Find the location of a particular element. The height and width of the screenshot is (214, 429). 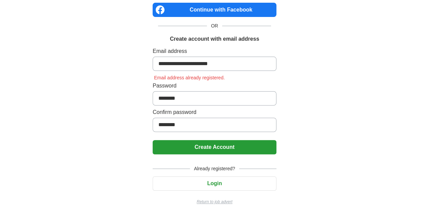

a: Return to job advert is located at coordinates (214, 202).